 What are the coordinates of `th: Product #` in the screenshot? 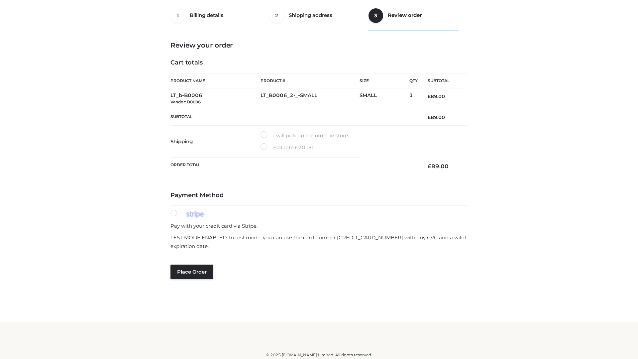 It's located at (310, 81).